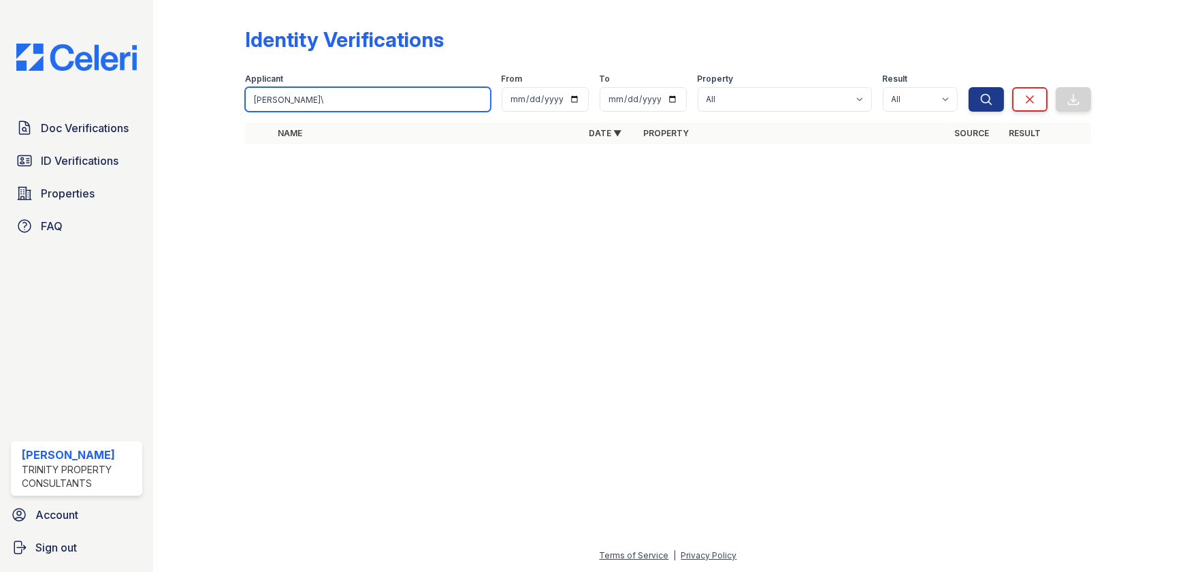 The width and height of the screenshot is (1183, 572). Describe the element at coordinates (368, 99) in the screenshot. I see `input: Search by name or phone number` at that location.